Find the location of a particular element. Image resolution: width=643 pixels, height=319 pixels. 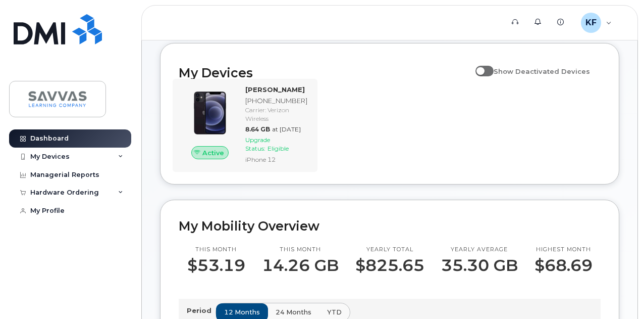

p: Yearly total is located at coordinates (390, 250).